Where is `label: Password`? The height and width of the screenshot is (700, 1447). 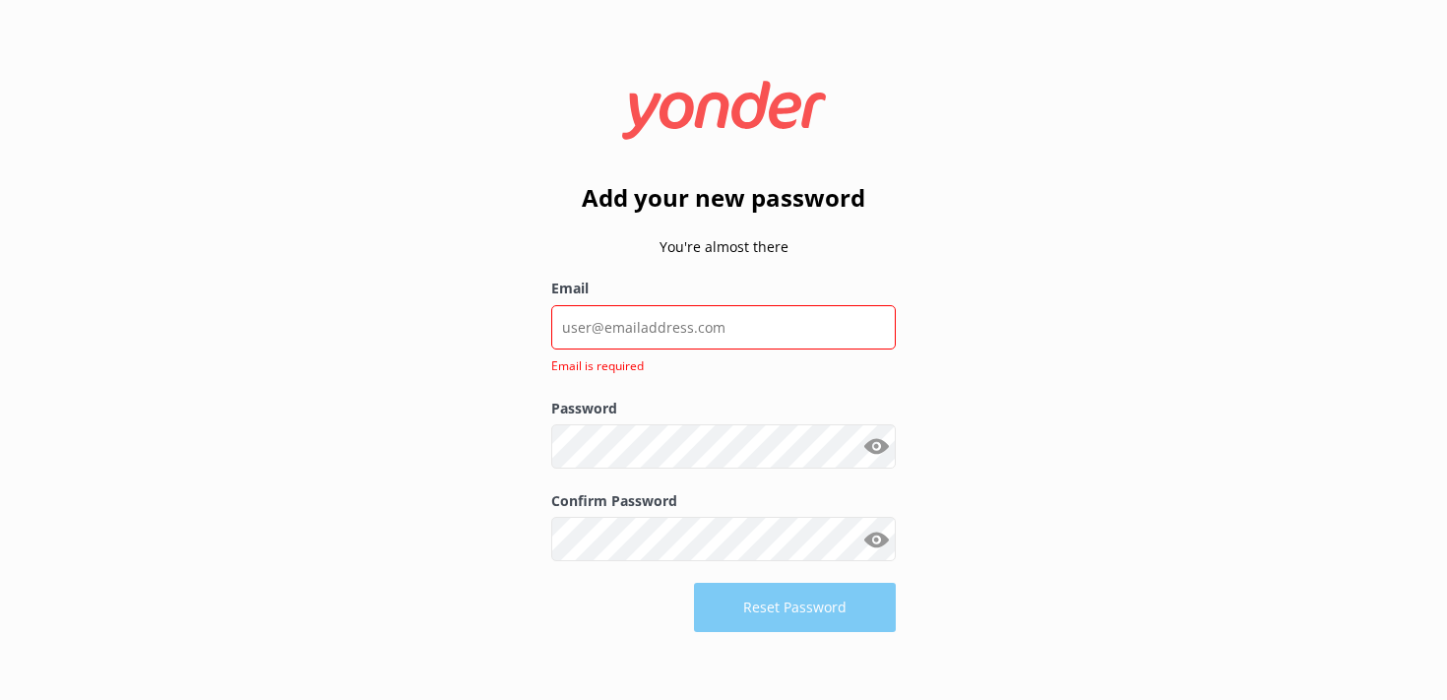
label: Password is located at coordinates (723, 408).